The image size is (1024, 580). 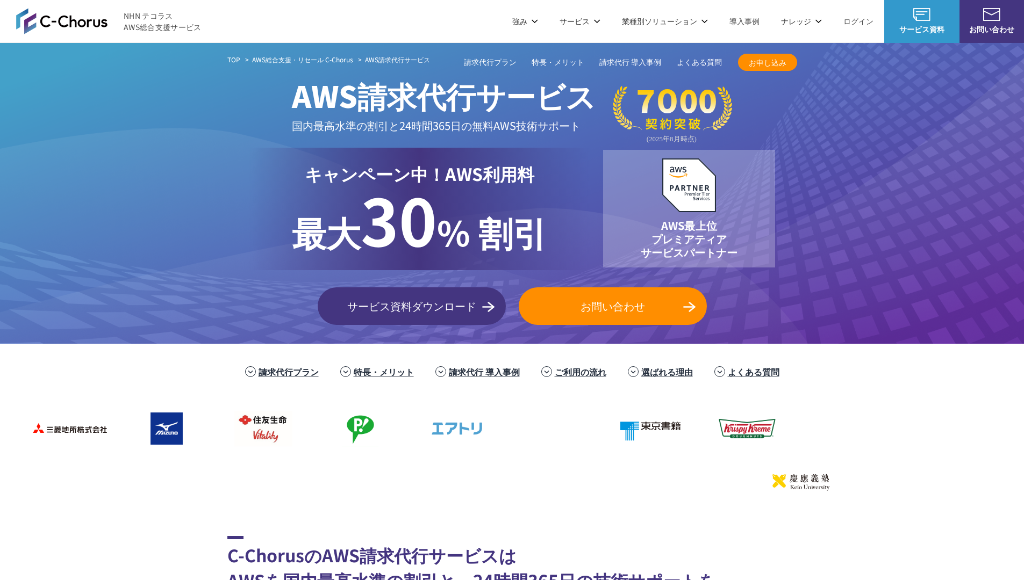 I want to click on p: ナレッジ, so click(x=801, y=21).